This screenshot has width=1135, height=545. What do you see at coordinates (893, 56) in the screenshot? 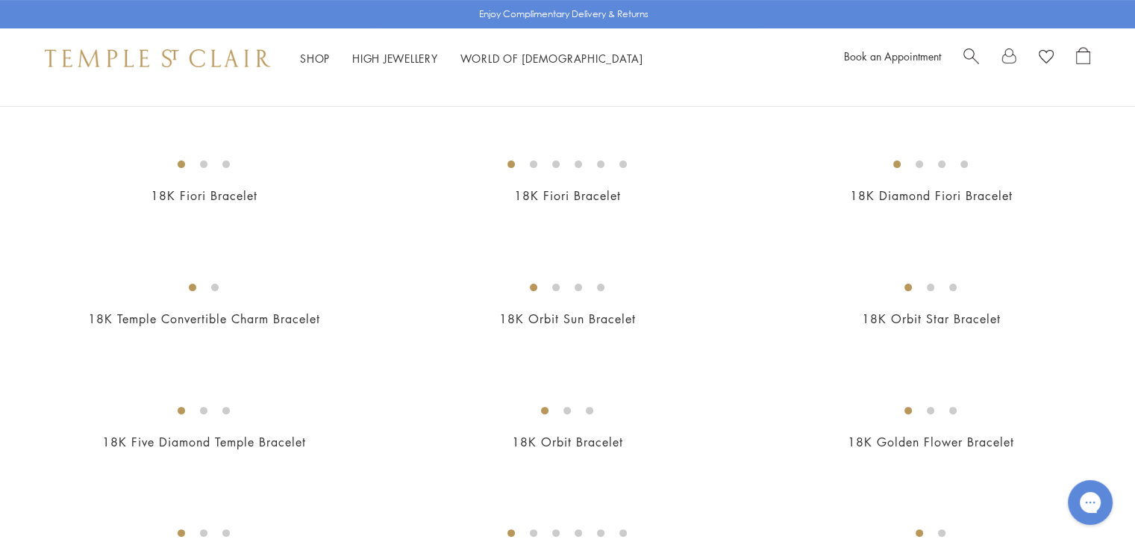
I see `a: Book an Appointment` at bounding box center [893, 56].